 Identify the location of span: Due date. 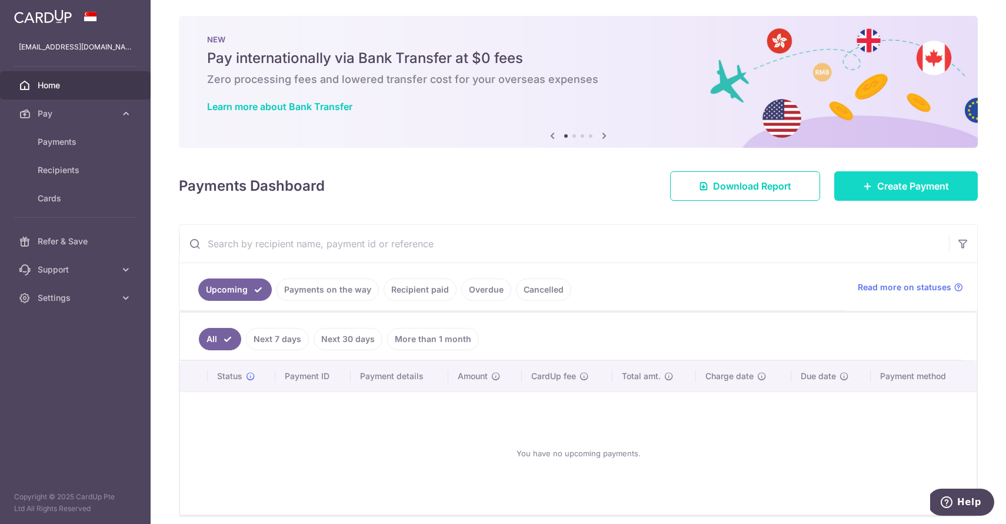
(818, 376).